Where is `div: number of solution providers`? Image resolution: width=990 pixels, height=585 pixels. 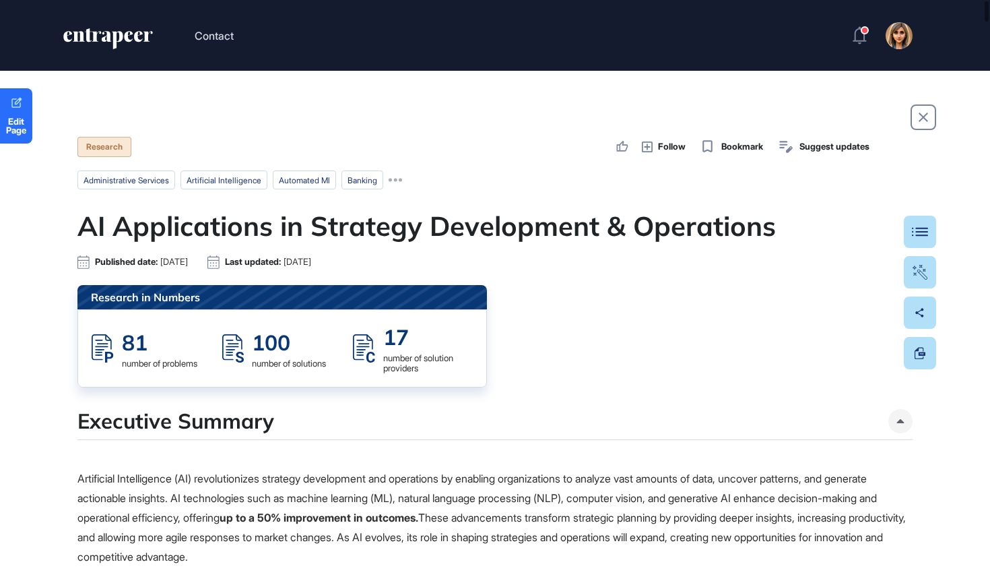
div: number of solution providers is located at coordinates (428, 363).